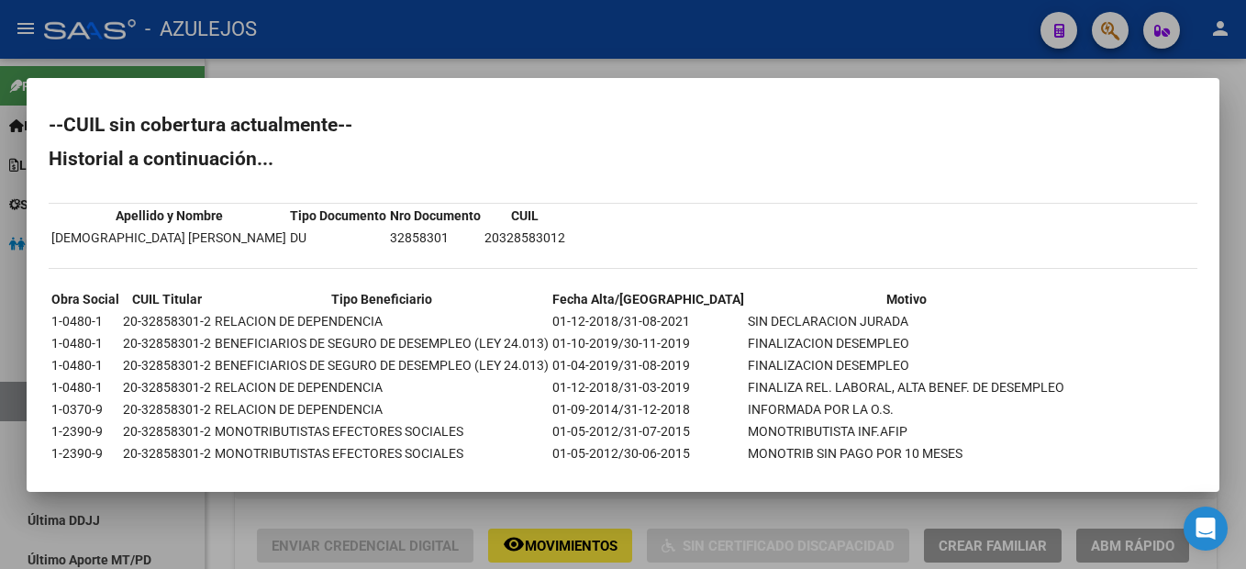  I want to click on th: Tipo Beneficiario, so click(382, 299).